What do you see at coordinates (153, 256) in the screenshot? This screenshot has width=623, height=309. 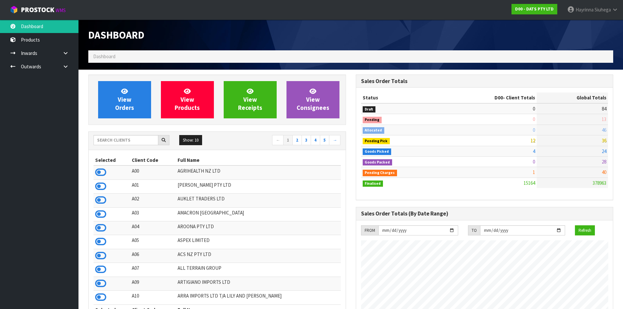 I see `td: A06` at bounding box center [153, 256].